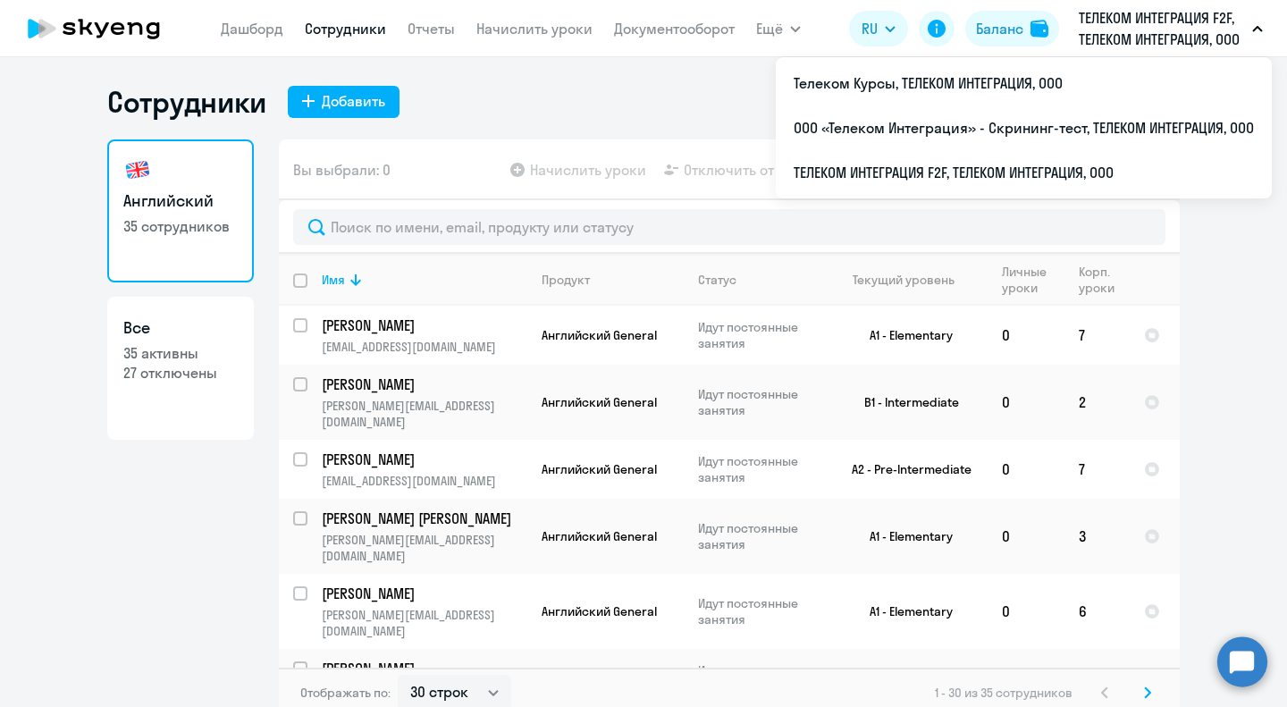  What do you see at coordinates (778, 29) in the screenshot?
I see `button: Ещё` at bounding box center [778, 29].